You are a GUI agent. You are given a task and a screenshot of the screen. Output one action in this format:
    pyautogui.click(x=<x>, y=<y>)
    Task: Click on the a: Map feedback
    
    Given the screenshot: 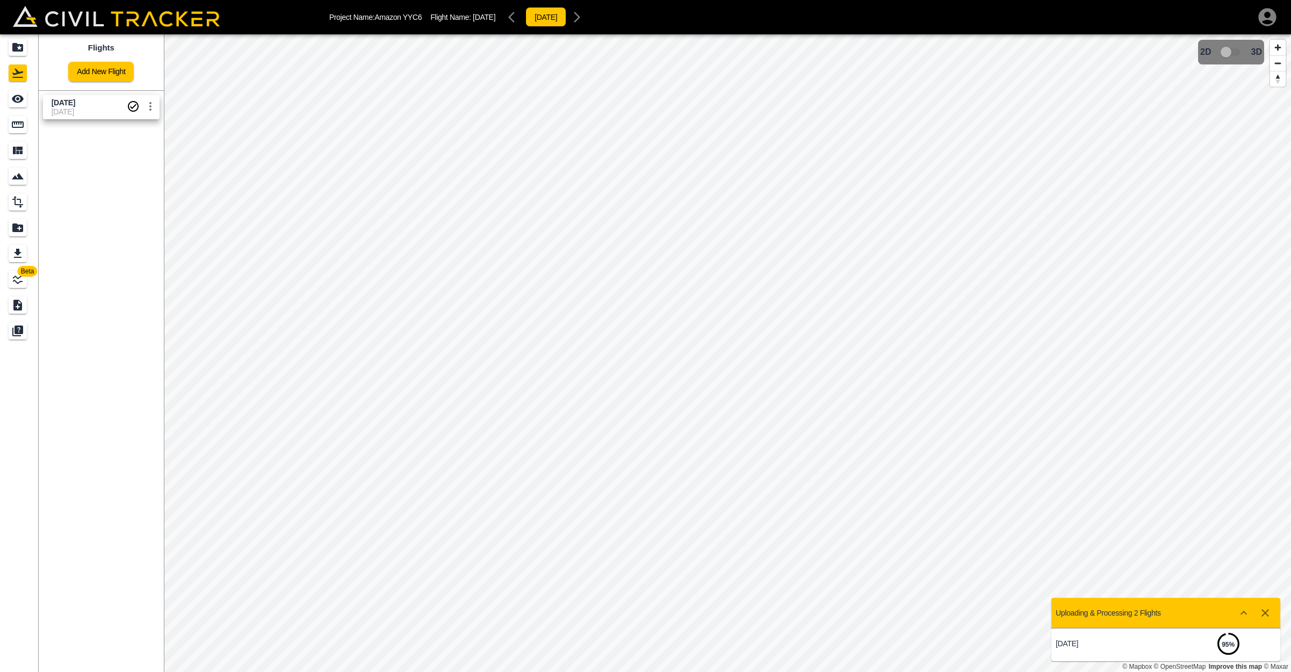 What is the action you would take?
    pyautogui.click(x=1235, y=667)
    